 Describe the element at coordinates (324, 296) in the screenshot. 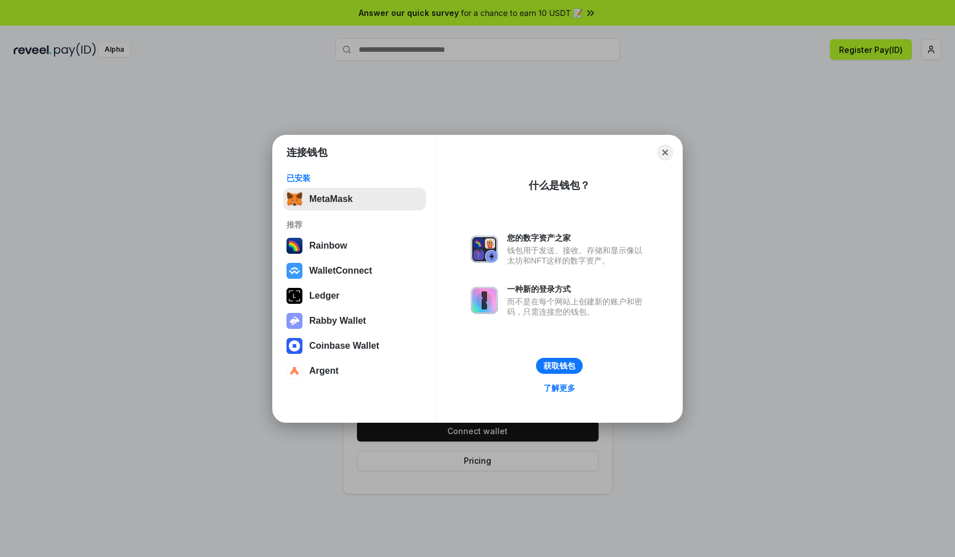

I see `div: Ledger` at that location.